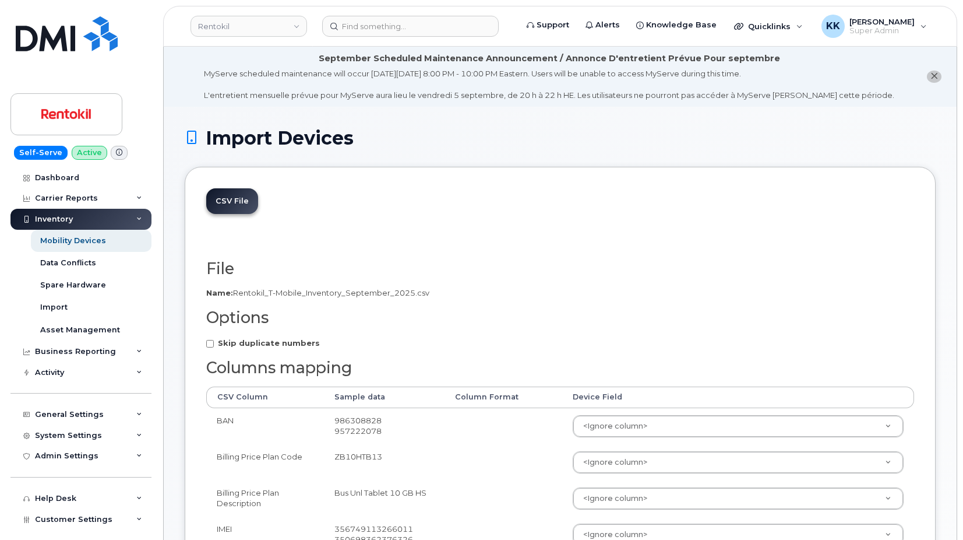 Image resolution: width=963 pixels, height=540 pixels. Describe the element at coordinates (549, 58) in the screenshot. I see `div: September Scheduled Maintenance Announcement / Annonce D'entretient Prévue Pour septembre` at that location.